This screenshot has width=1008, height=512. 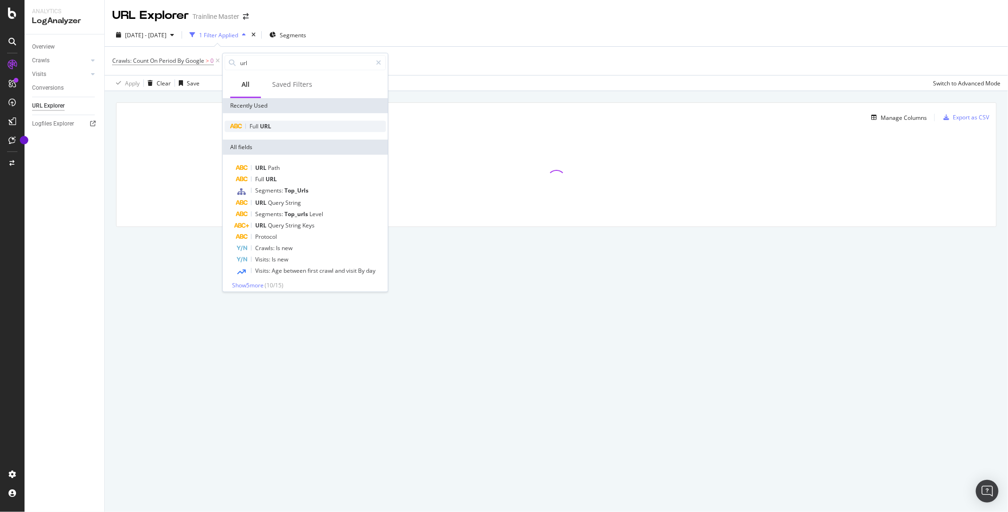 I want to click on div: 1 Filter Applied, so click(x=218, y=35).